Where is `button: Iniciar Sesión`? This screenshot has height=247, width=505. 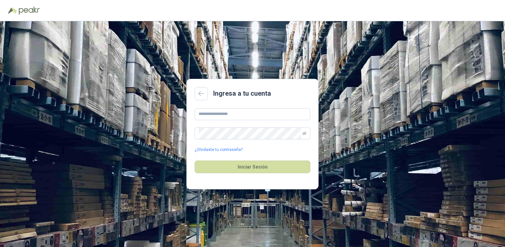
button: Iniciar Sesión is located at coordinates (253, 167).